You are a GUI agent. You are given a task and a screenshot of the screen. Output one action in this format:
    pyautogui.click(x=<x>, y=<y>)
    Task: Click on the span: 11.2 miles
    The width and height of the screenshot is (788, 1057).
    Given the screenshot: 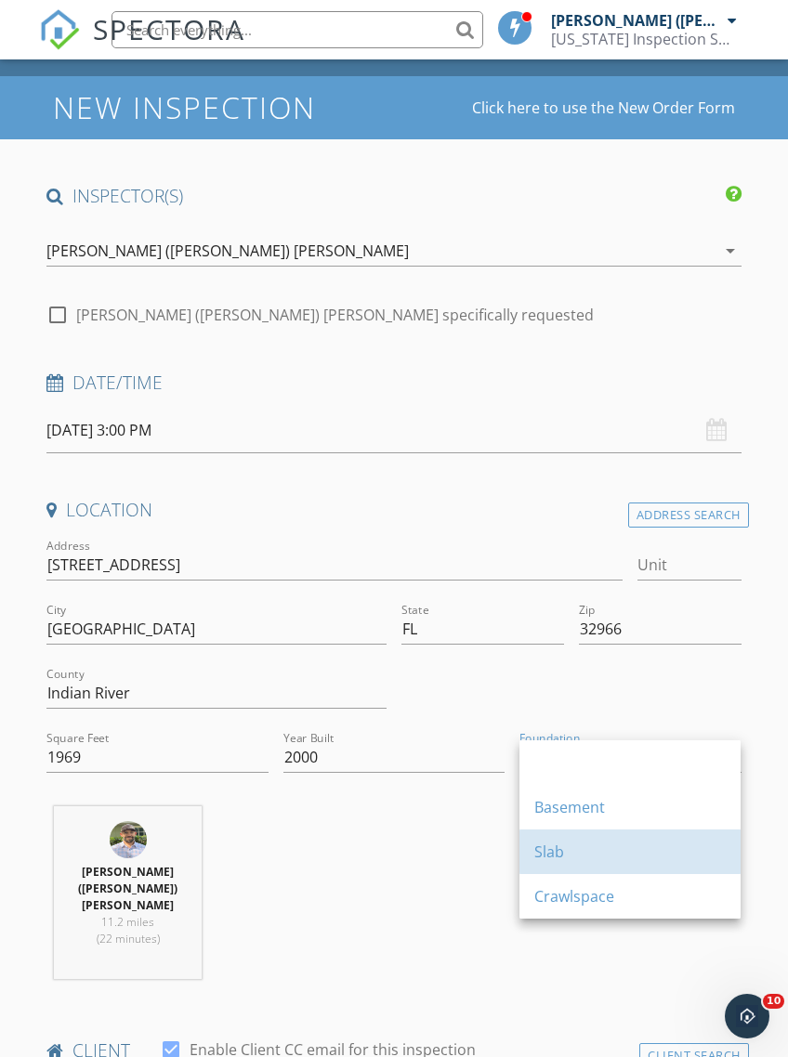 What is the action you would take?
    pyautogui.click(x=127, y=922)
    